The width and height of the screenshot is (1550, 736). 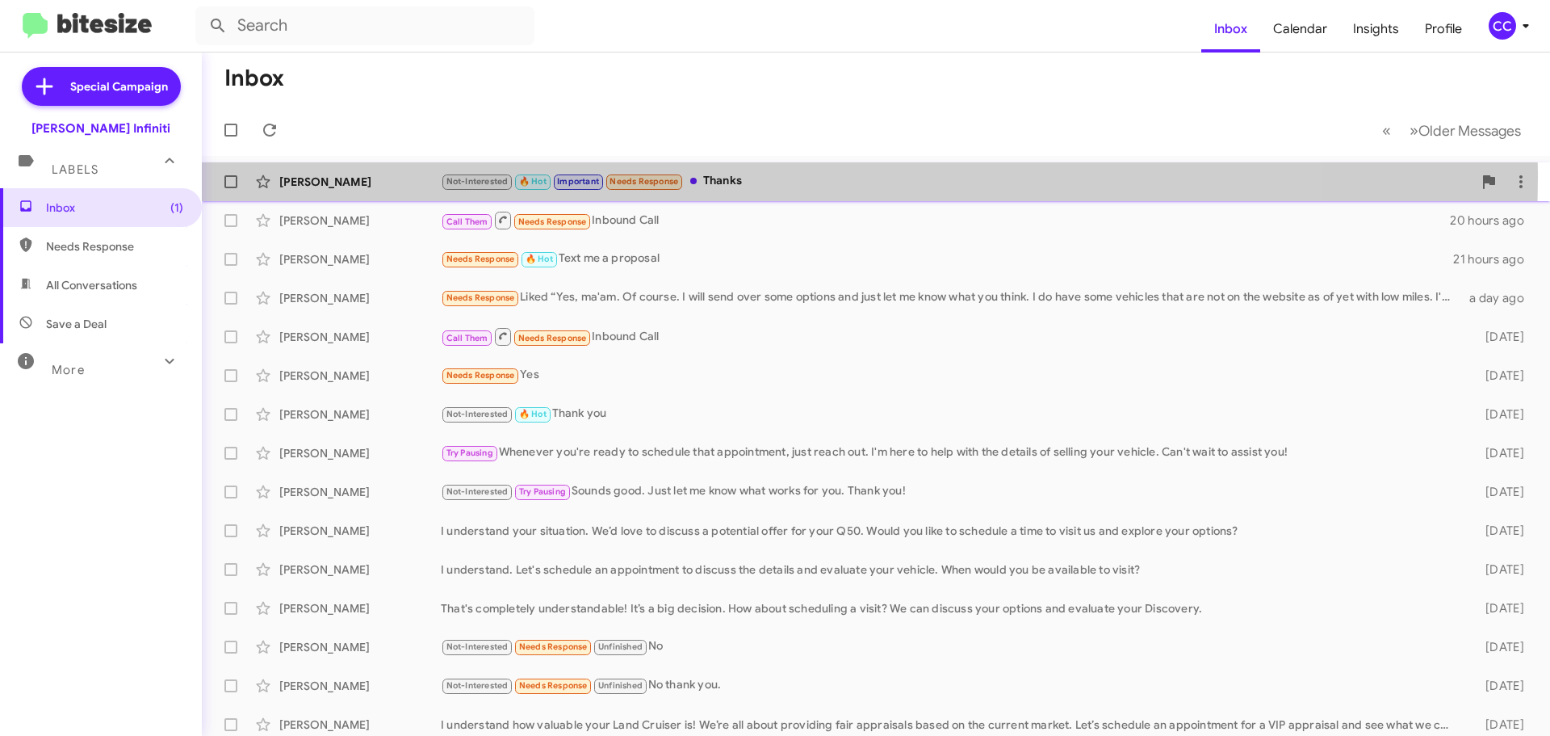 What do you see at coordinates (950, 569) in the screenshot?
I see `div: I understand. Let's schedule an appointment to discuss the details and evaluate your vehicle. Whe...` at bounding box center [950, 569].